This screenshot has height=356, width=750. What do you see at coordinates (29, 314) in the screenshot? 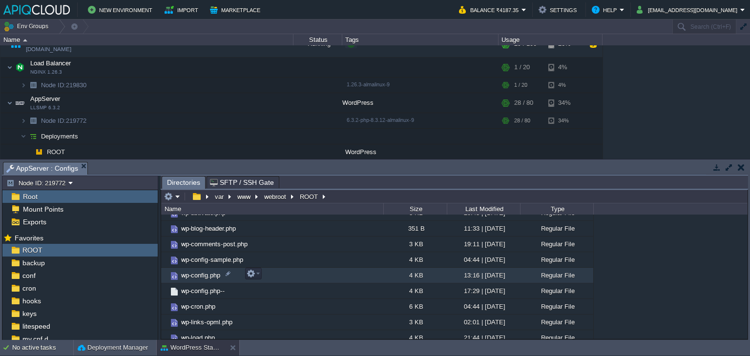
I see `span: keys` at bounding box center [29, 314].